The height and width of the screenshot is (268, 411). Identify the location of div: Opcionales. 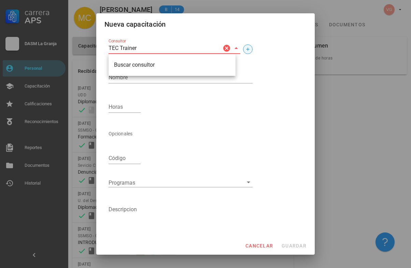
(181, 134).